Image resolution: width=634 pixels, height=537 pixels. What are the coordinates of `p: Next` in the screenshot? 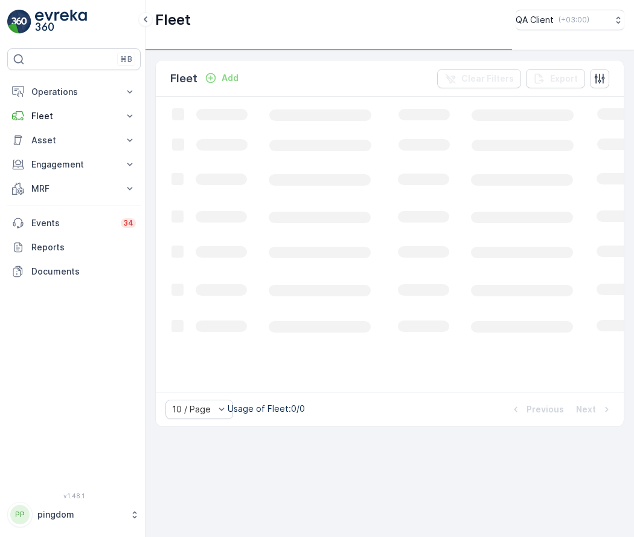 It's located at (586, 409).